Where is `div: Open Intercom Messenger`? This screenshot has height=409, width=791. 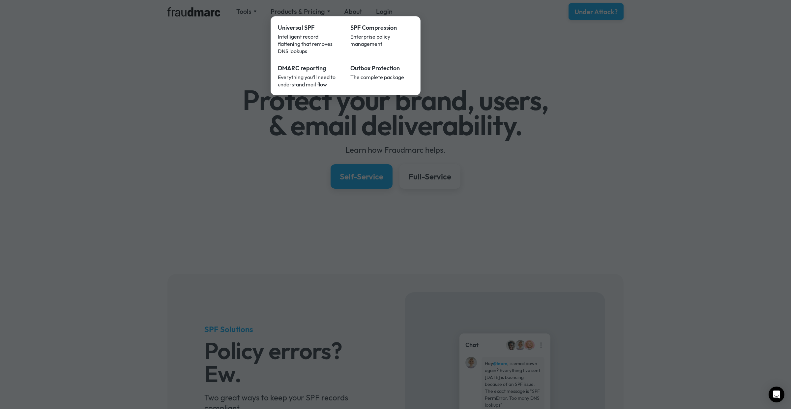 div: Open Intercom Messenger is located at coordinates (777, 394).